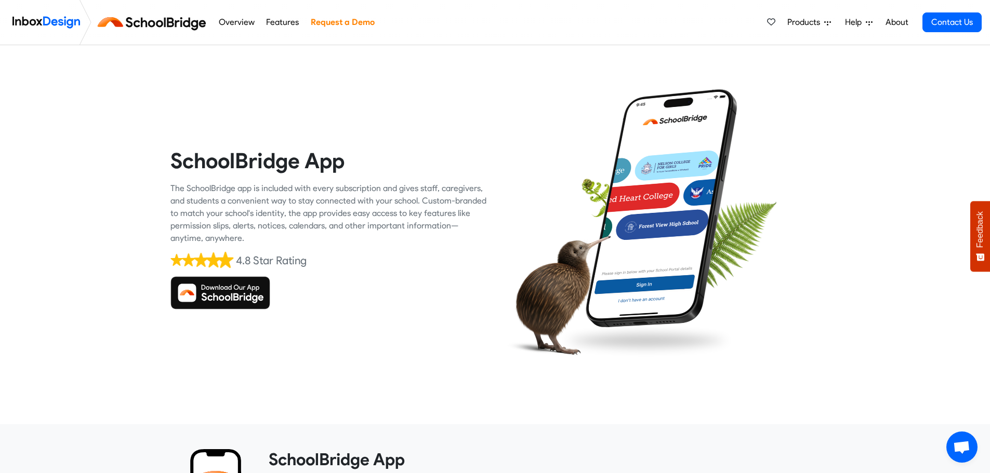 The width and height of the screenshot is (990, 473). I want to click on img: kiwi_bird.png, so click(556, 295).